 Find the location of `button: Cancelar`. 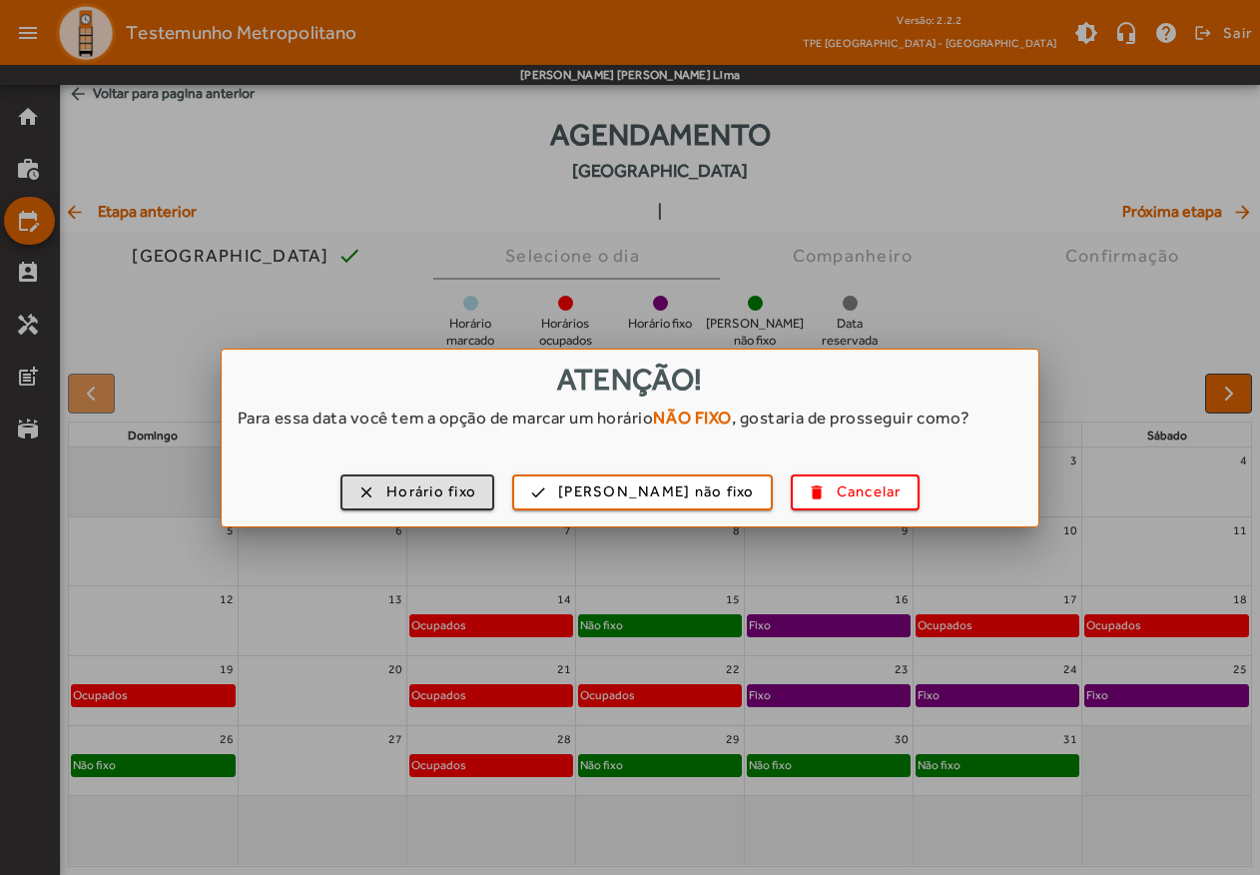

button: Cancelar is located at coordinates (855, 492).